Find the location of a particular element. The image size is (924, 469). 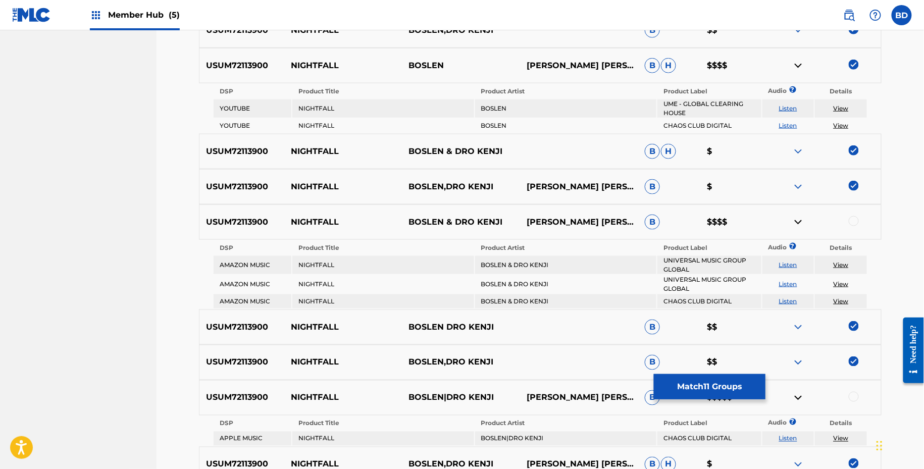

div: Chat Widget is located at coordinates (898, 445).